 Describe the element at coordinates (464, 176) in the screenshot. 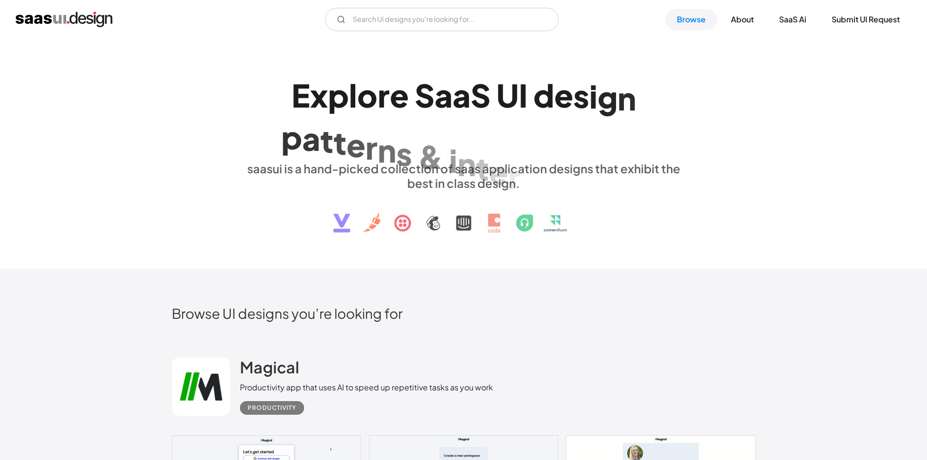

I see `div: saasui is a hand-picked collection of saas application designs that exhibit the best in class des...` at that location.